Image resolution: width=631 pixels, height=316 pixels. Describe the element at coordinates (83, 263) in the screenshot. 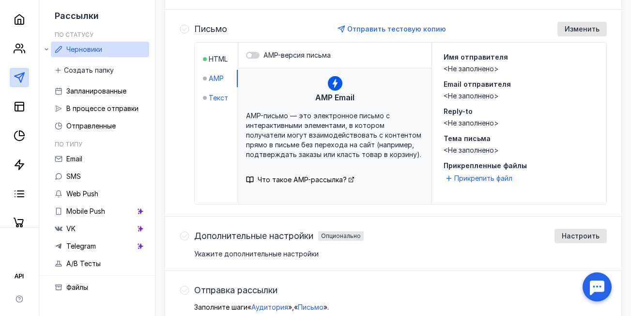

I see `span: A/B Тесты` at that location.